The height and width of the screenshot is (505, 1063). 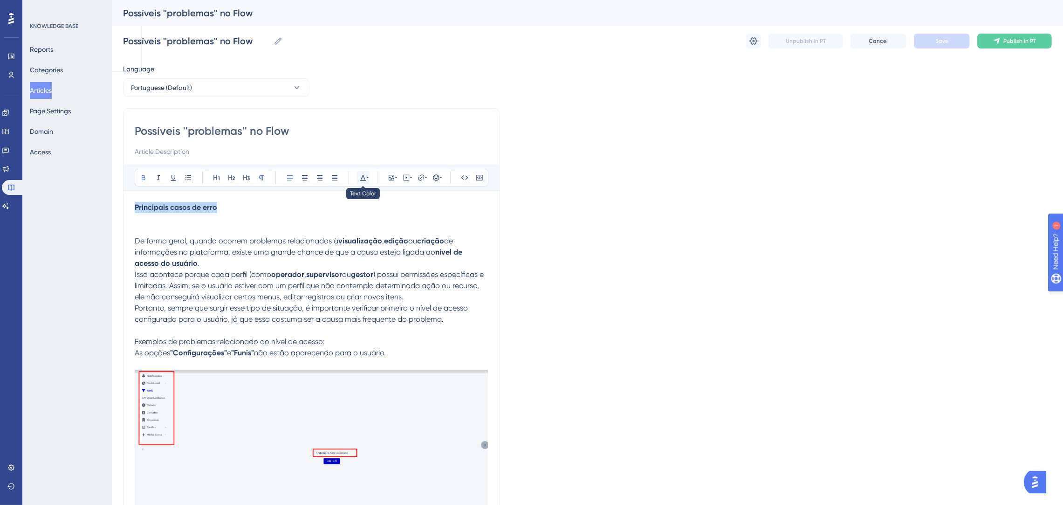 What do you see at coordinates (1014, 41) in the screenshot?
I see `button: Publish in PT` at bounding box center [1014, 41].